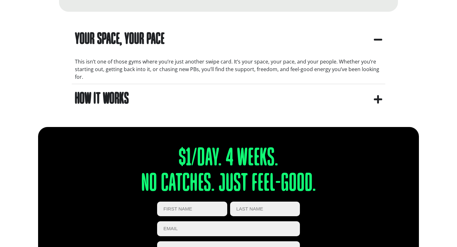 The image size is (457, 247). Describe the element at coordinates (192, 209) in the screenshot. I see `input: FIRST NAME` at that location.